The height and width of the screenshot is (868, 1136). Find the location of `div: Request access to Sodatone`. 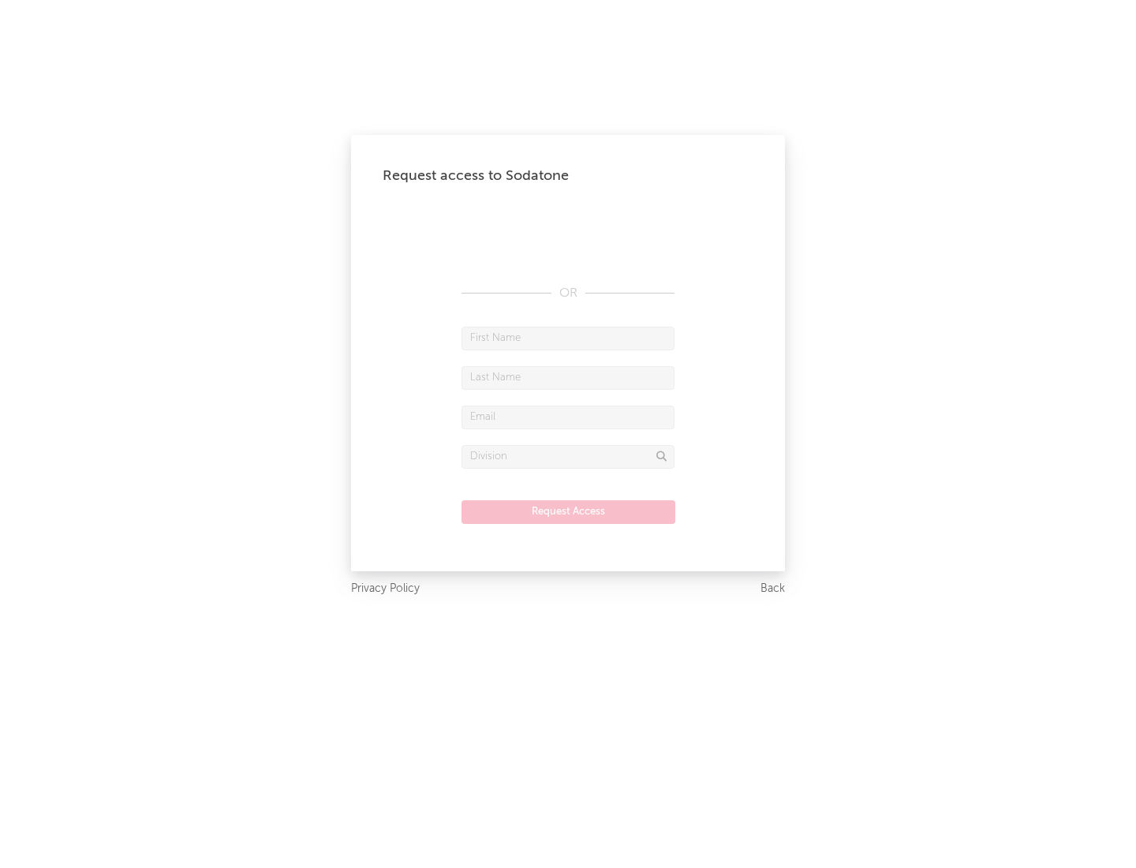

div: Request access to Sodatone is located at coordinates (568, 176).